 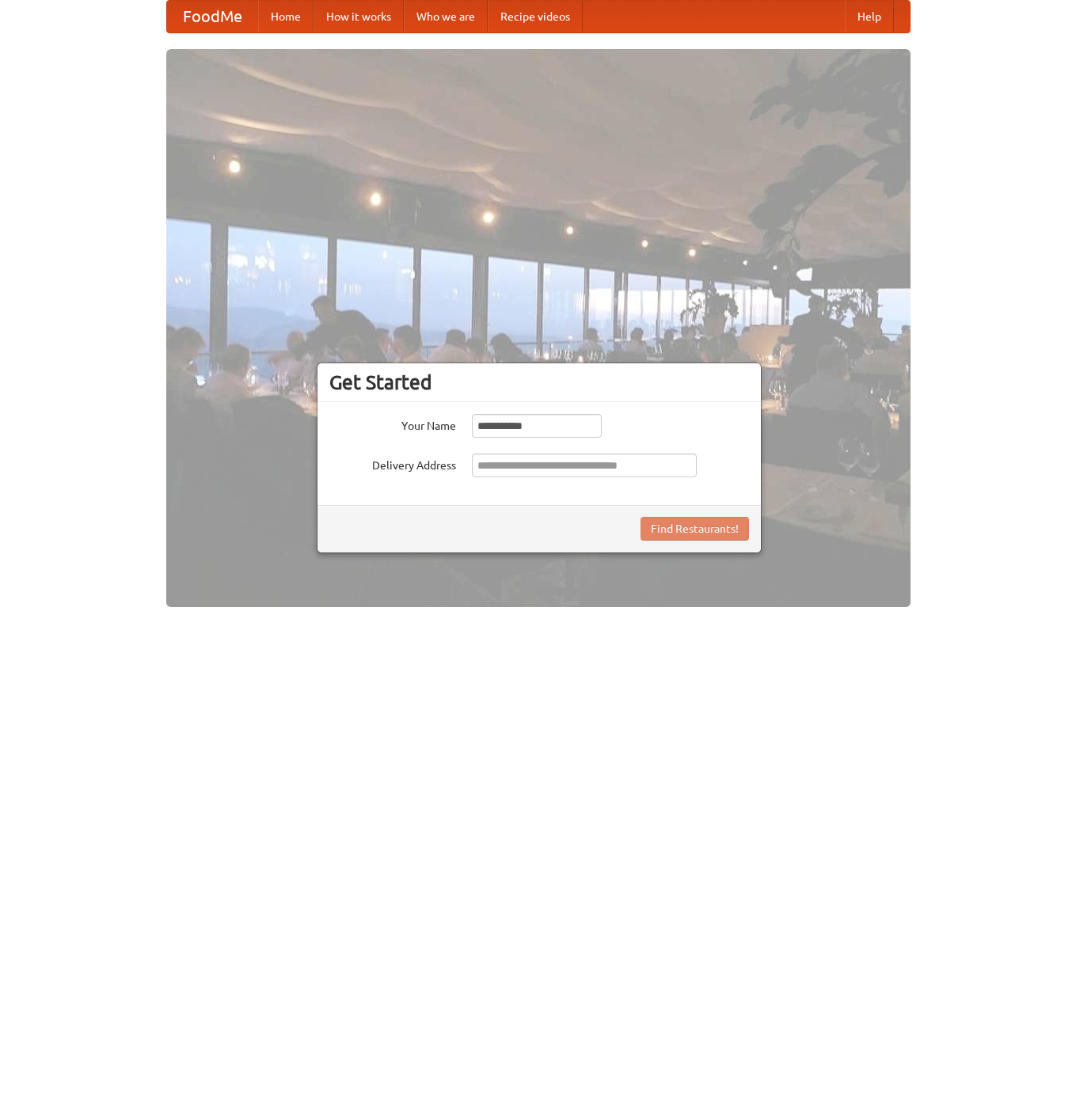 What do you see at coordinates (286, 16) in the screenshot?
I see `a: Home` at bounding box center [286, 16].